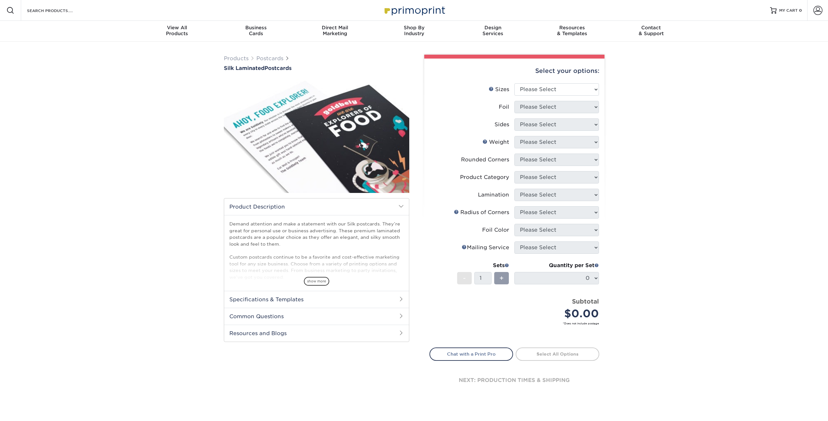 This screenshot has width=828, height=421. I want to click on a: Select All Options, so click(557, 354).